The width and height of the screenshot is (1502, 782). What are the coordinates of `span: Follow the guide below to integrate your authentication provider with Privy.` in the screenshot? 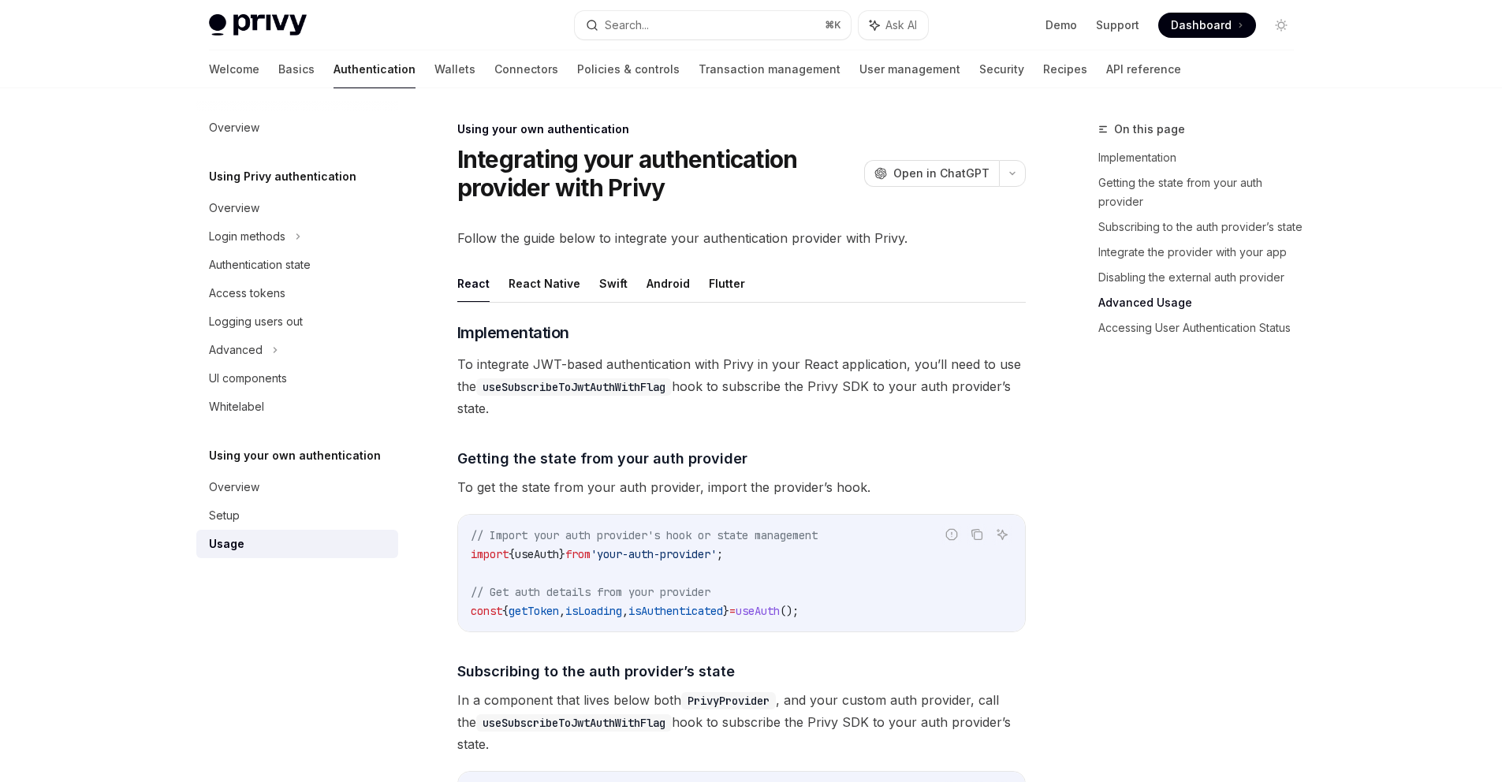 It's located at (741, 238).